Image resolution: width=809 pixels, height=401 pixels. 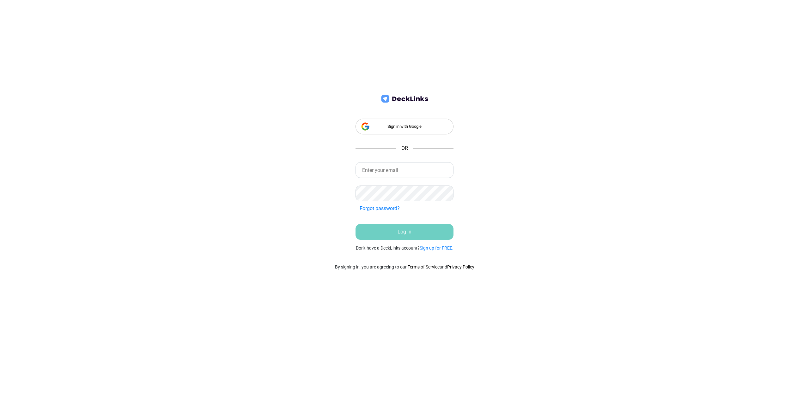 I want to click on button: Log In, so click(x=404, y=232).